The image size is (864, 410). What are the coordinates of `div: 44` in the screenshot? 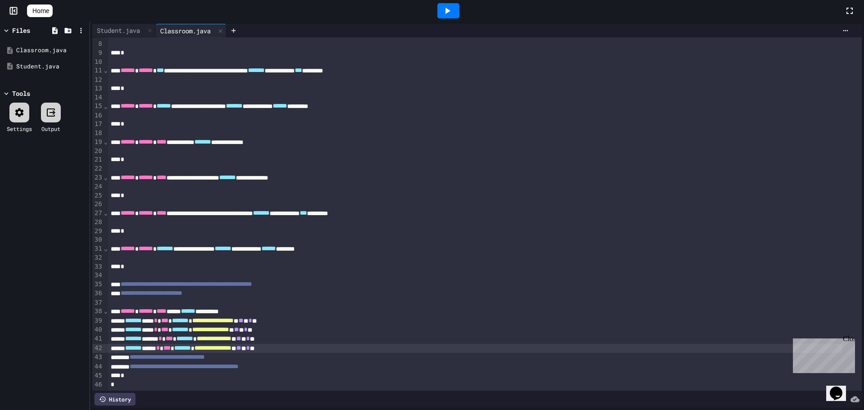 It's located at (98, 367).